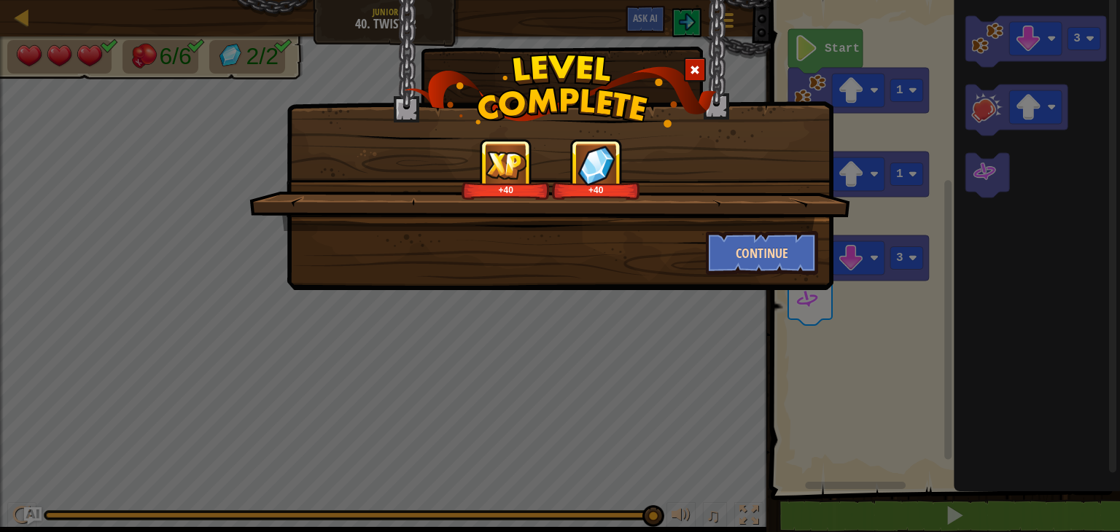  What do you see at coordinates (597, 165) in the screenshot?
I see `img: reward_icon_gems.png` at bounding box center [597, 165].